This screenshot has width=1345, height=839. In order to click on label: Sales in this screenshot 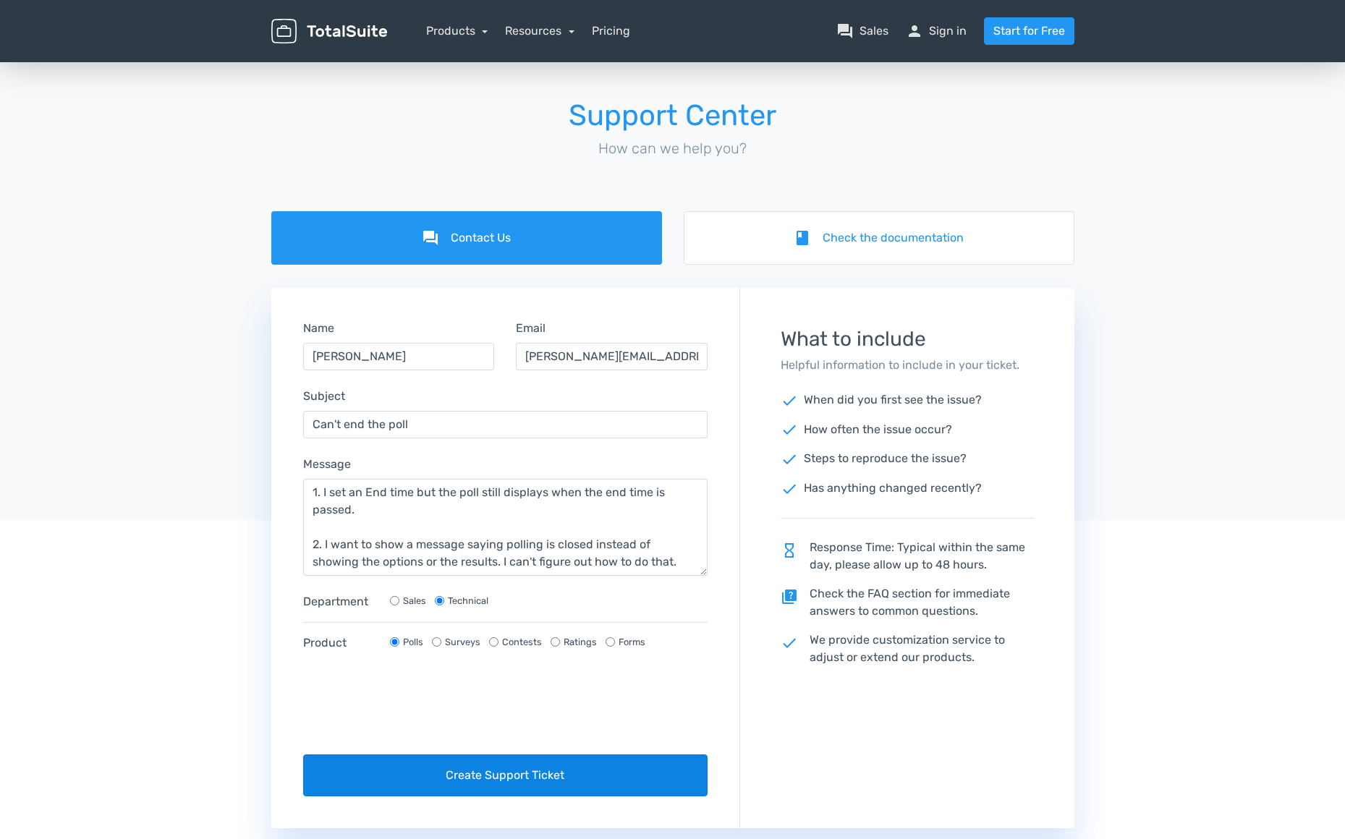, I will do `click(415, 601)`.